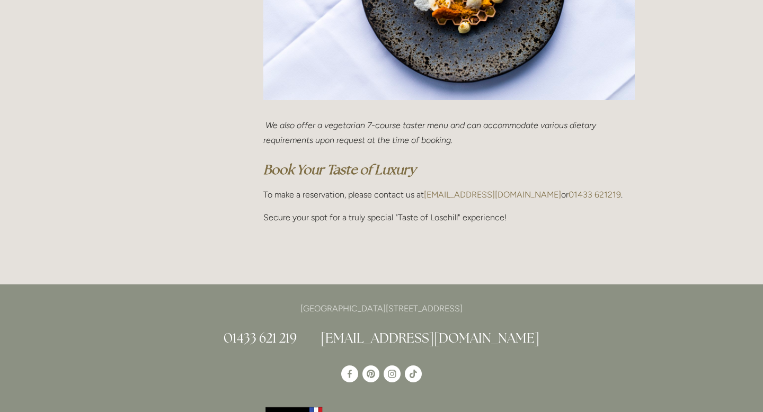 This screenshot has height=412, width=763. Describe the element at coordinates (413, 374) in the screenshot. I see `a: TikTok` at that location.